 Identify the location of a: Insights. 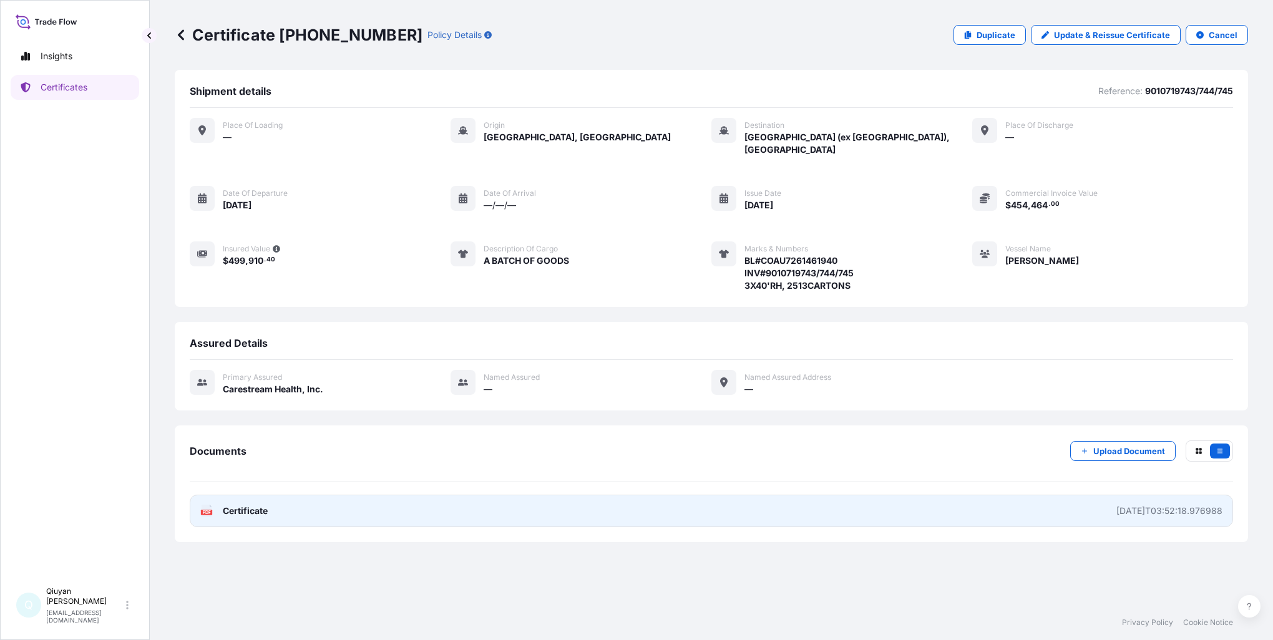
(75, 56).